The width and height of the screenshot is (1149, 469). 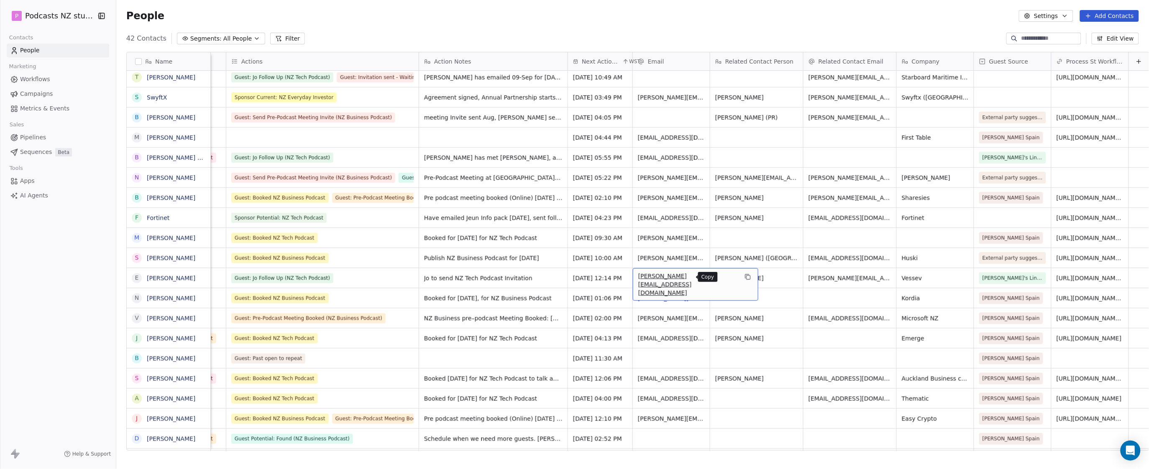 What do you see at coordinates (756, 61) in the screenshot?
I see `div: Related Contact Person` at bounding box center [756, 61].